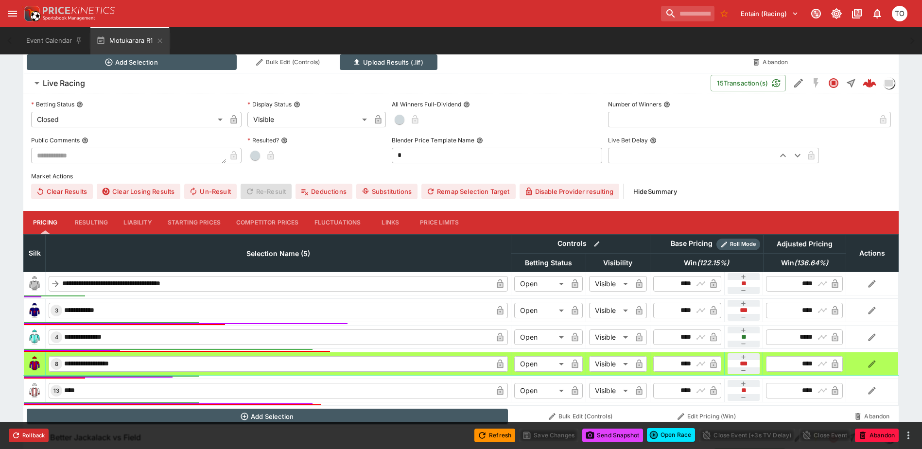 This screenshot has height=449, width=922. What do you see at coordinates (284, 140) in the screenshot?
I see `button: Resulted?` at bounding box center [284, 140].